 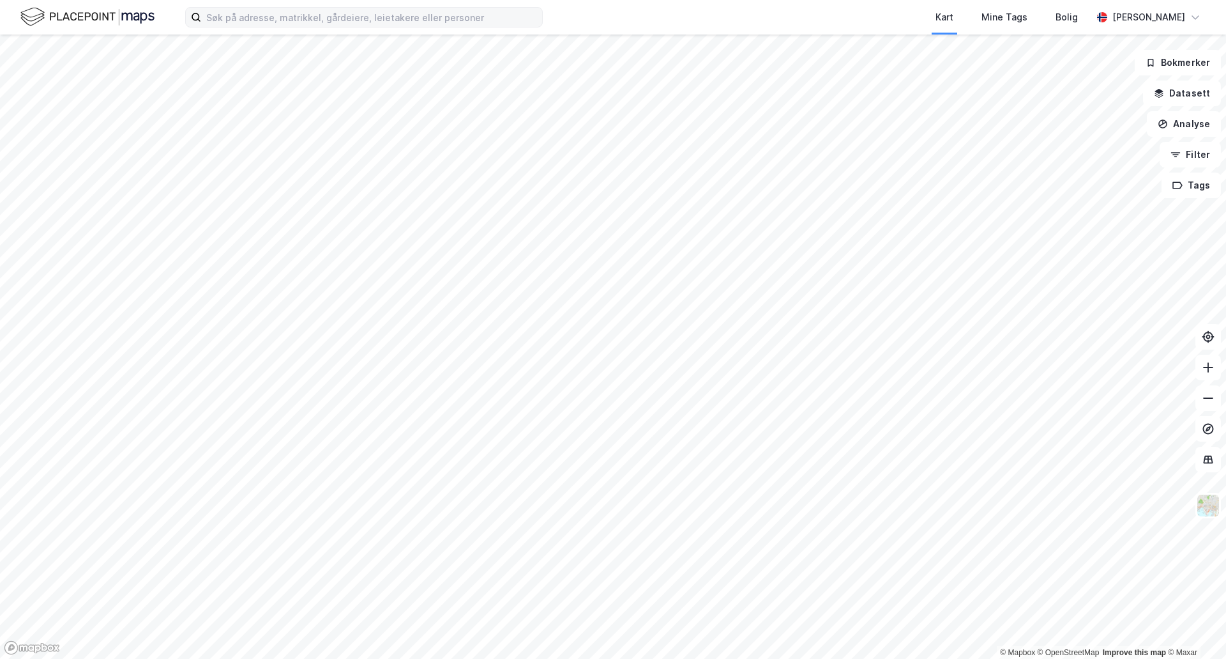 What do you see at coordinates (945, 17) in the screenshot?
I see `div: Kart` at bounding box center [945, 17].